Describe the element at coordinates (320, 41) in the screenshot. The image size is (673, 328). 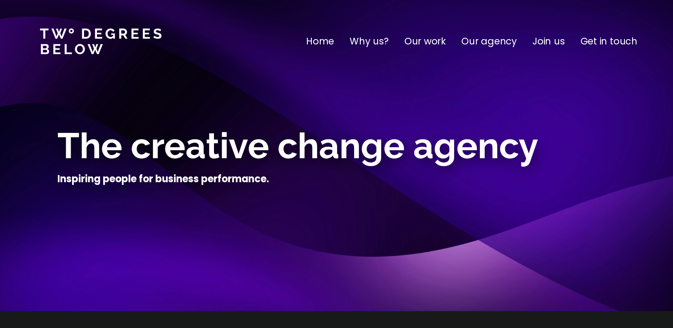
I see `p: Home` at that location.